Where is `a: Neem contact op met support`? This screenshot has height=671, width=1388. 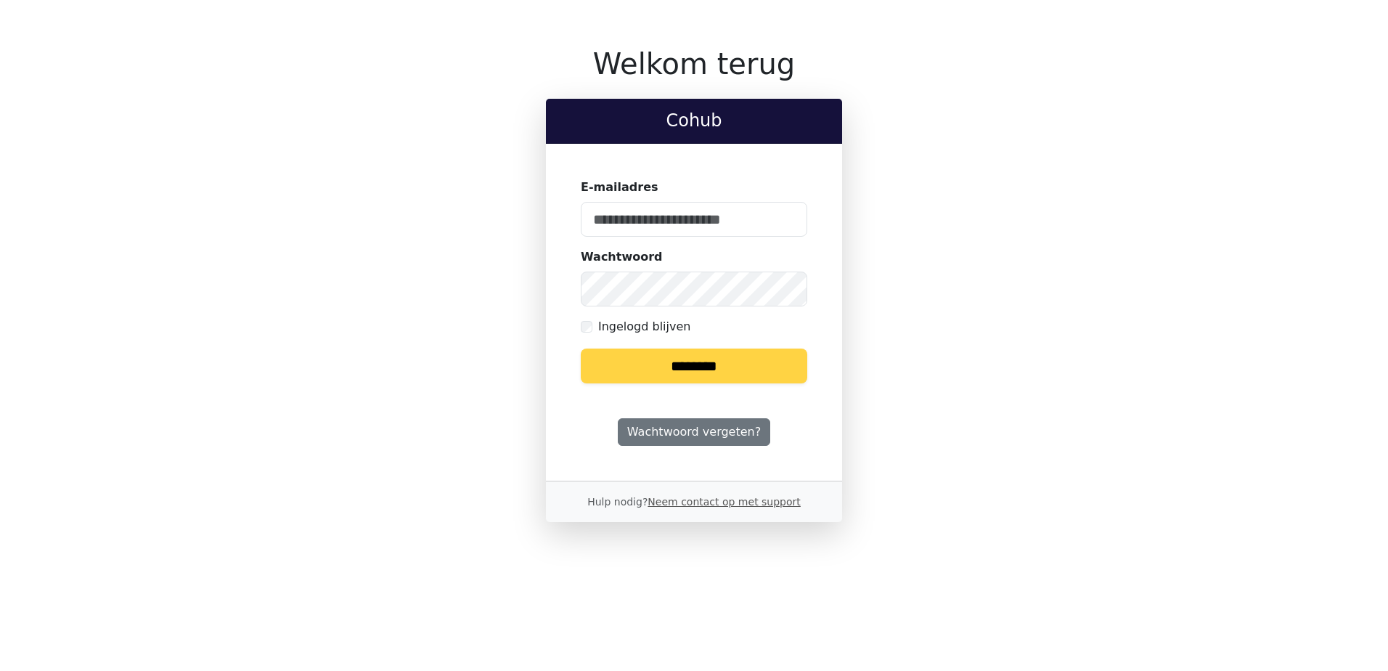
a: Neem contact op met support is located at coordinates (724, 502).